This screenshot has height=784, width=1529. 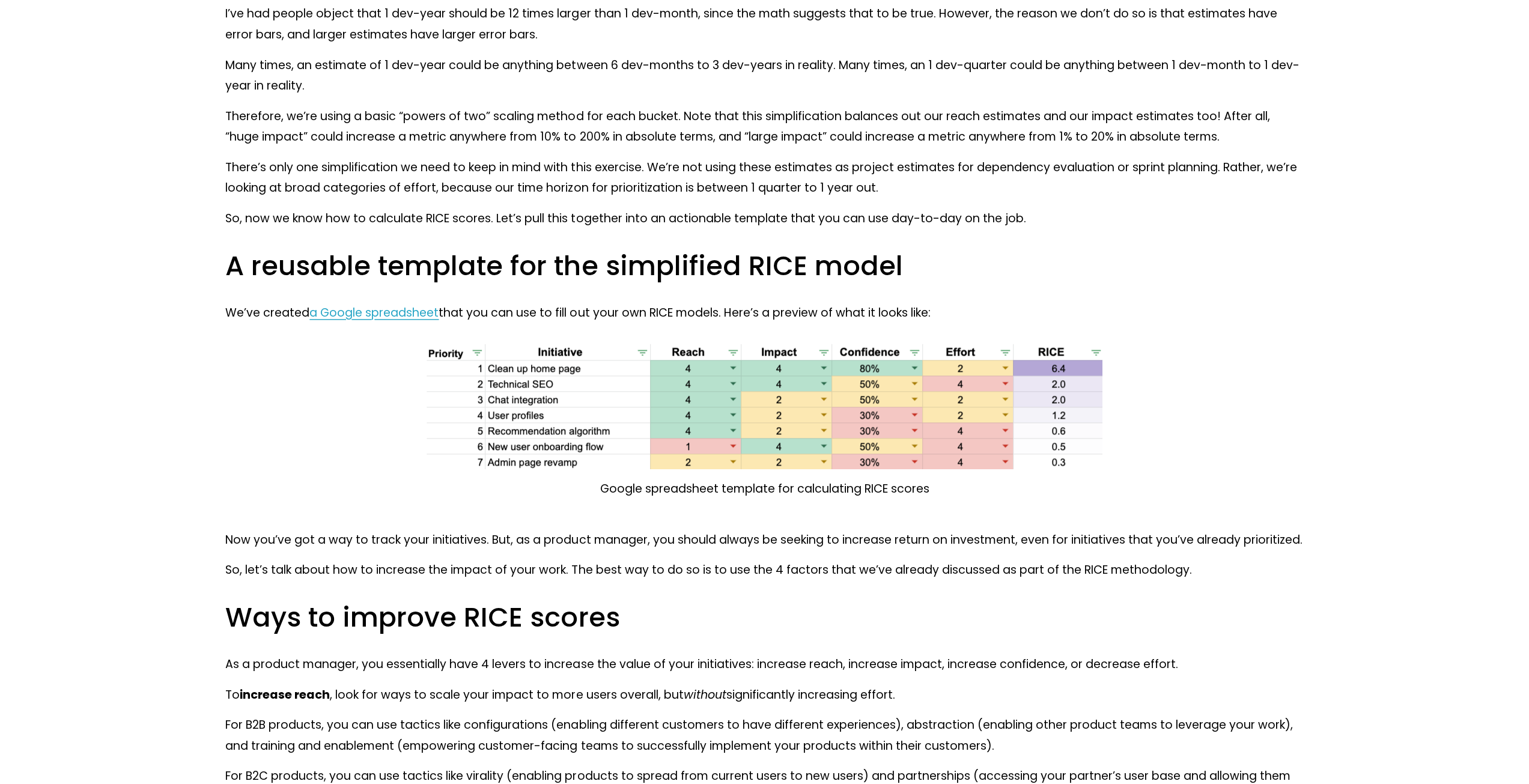 What do you see at coordinates (764, 178) in the screenshot?
I see `p: There’s only one simplification we need to keep in mind with this exercise. We’re not using these...` at bounding box center [764, 178].